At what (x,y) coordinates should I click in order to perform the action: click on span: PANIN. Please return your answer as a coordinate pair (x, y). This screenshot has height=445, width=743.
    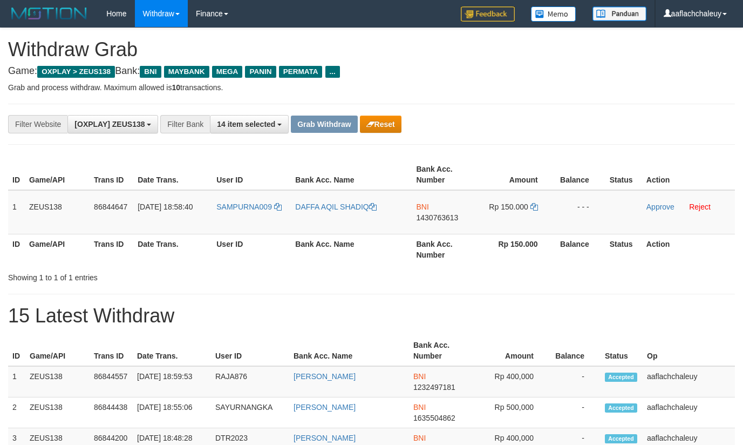
    Looking at the image, I should click on (260, 72).